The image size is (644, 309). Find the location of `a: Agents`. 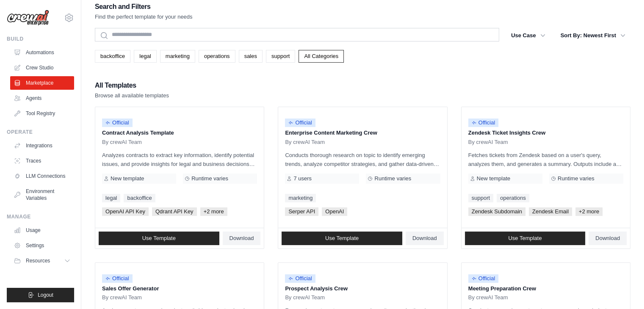

a: Agents is located at coordinates (42, 98).